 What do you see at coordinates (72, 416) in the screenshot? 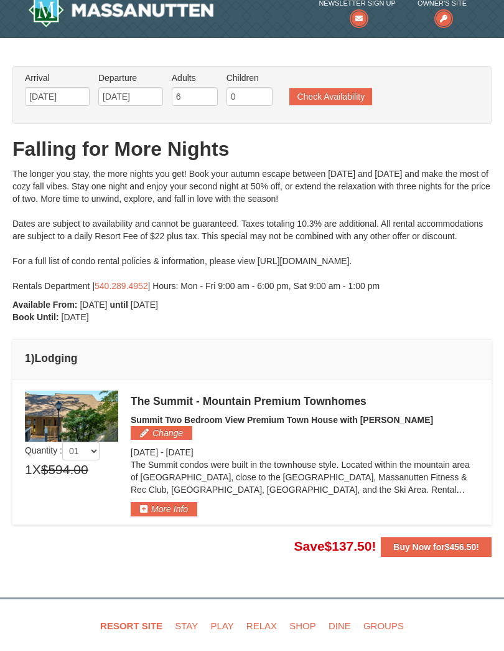
I see `img: 19219034-1-0eee7e00.jpg` at bounding box center [72, 416].